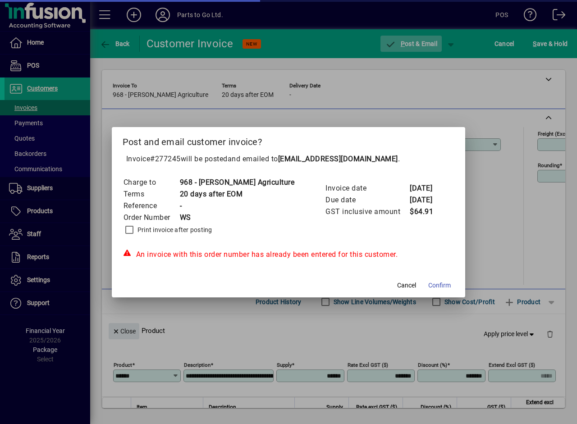  Describe the element at coordinates (237, 218) in the screenshot. I see `td: WS` at that location.